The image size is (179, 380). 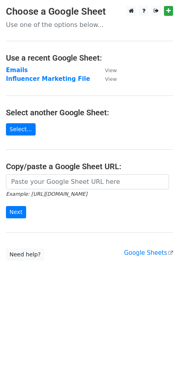 What do you see at coordinates (48, 79) in the screenshot?
I see `a: Influencer Marketing File` at bounding box center [48, 79].